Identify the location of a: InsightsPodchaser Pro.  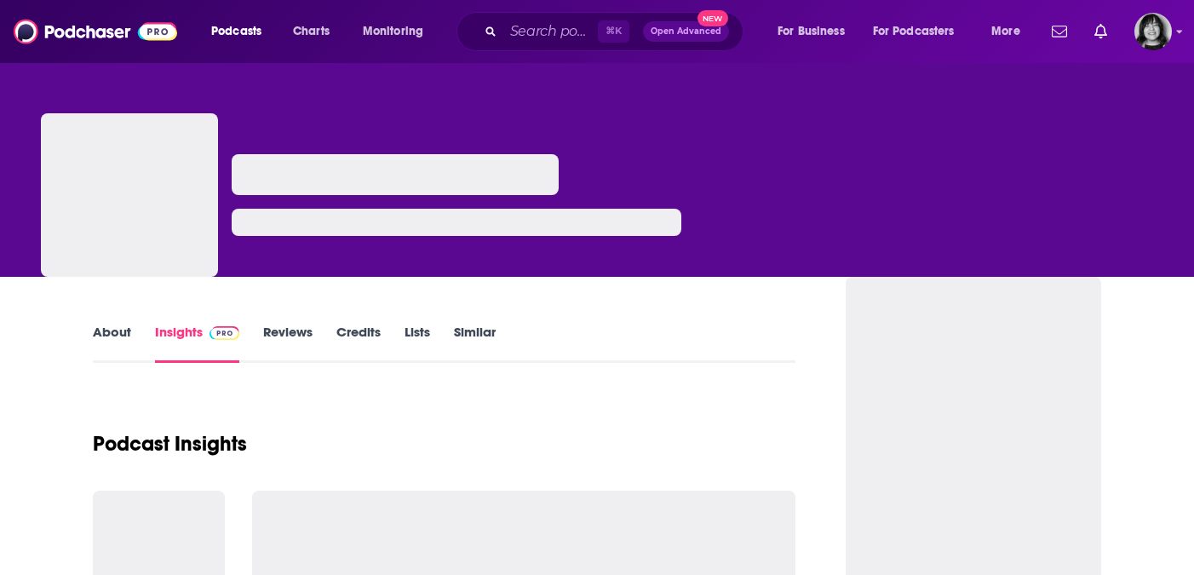
(197, 343).